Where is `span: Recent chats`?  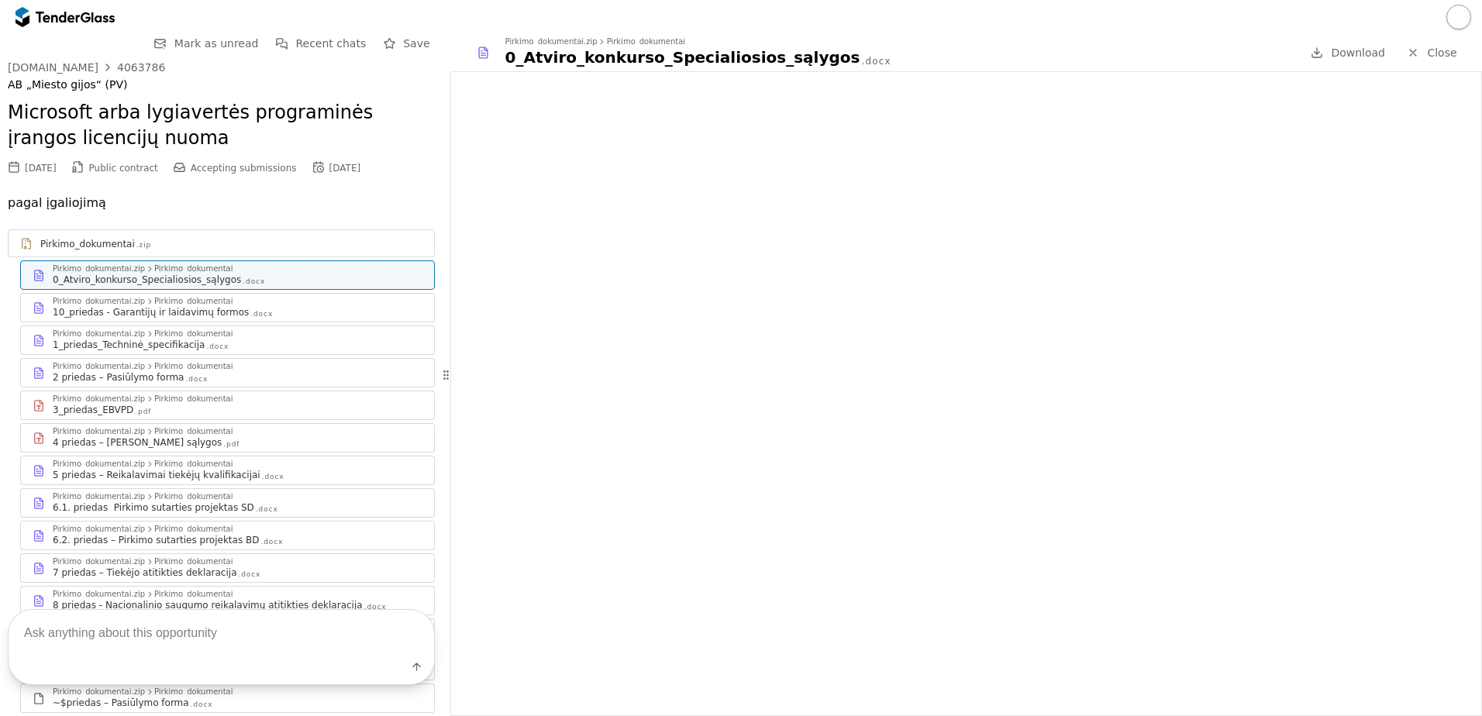 span: Recent chats is located at coordinates (330, 43).